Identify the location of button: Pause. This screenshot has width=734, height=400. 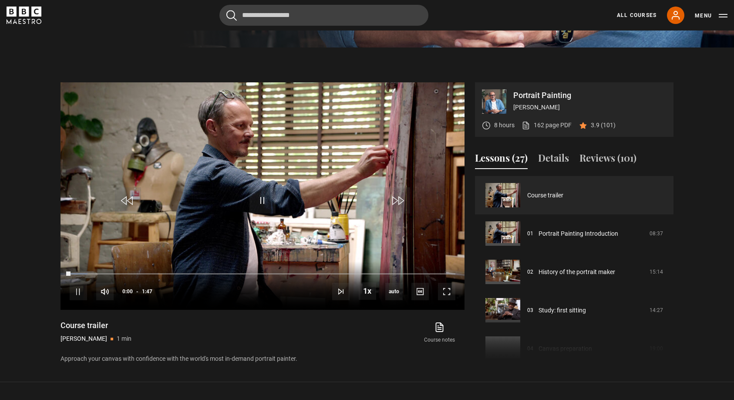
(78, 291).